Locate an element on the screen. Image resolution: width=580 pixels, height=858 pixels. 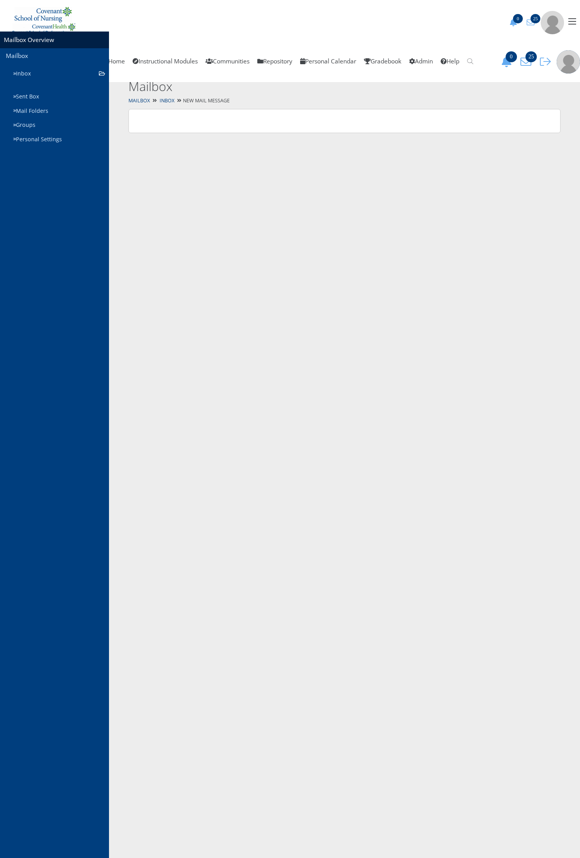
a: Mailbox is located at coordinates (139, 100).